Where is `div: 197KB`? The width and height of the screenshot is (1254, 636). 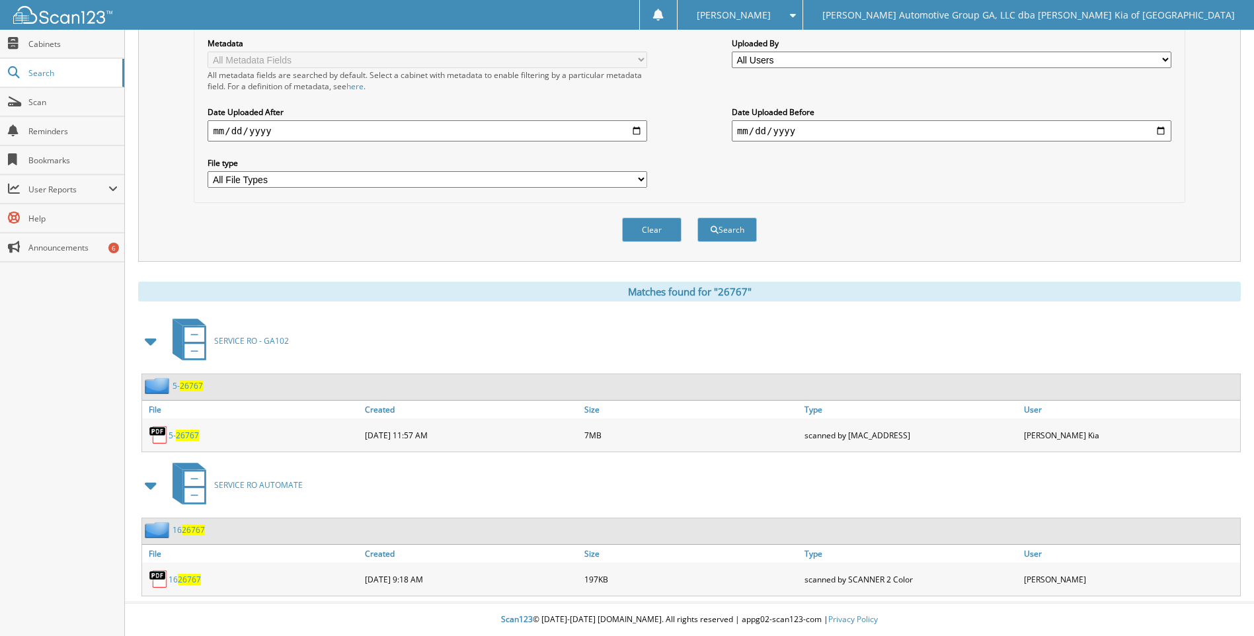 div: 197KB is located at coordinates (691, 579).